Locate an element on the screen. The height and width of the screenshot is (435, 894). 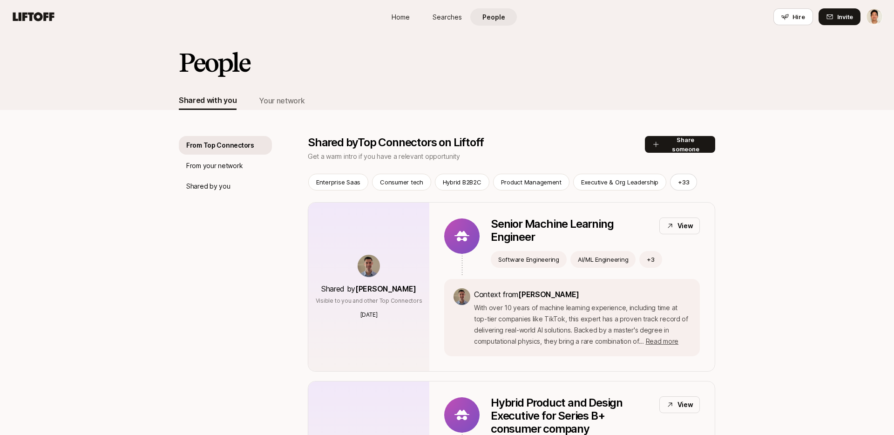
p: Shared by you is located at coordinates (208, 186).